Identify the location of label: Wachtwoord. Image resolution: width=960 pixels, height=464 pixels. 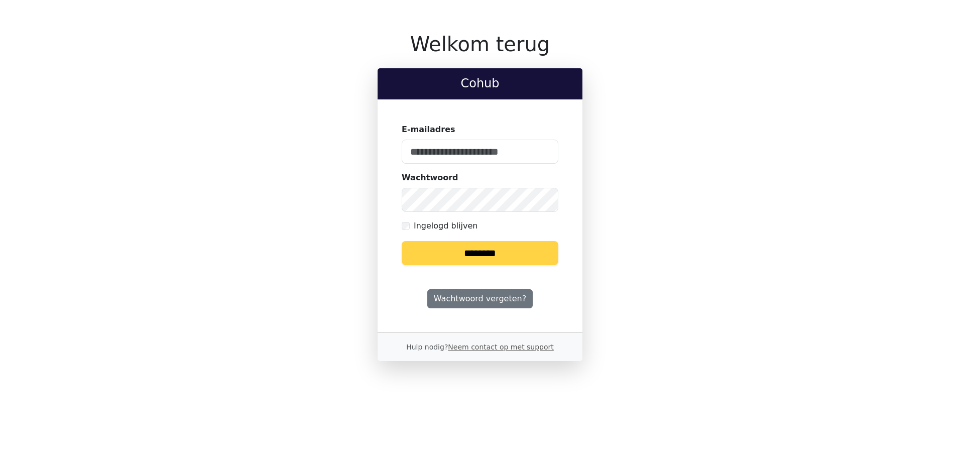
(430, 178).